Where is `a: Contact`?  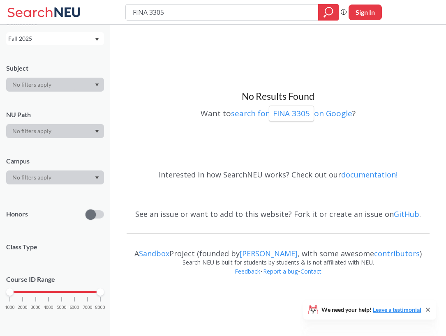 a: Contact is located at coordinates (311, 271).